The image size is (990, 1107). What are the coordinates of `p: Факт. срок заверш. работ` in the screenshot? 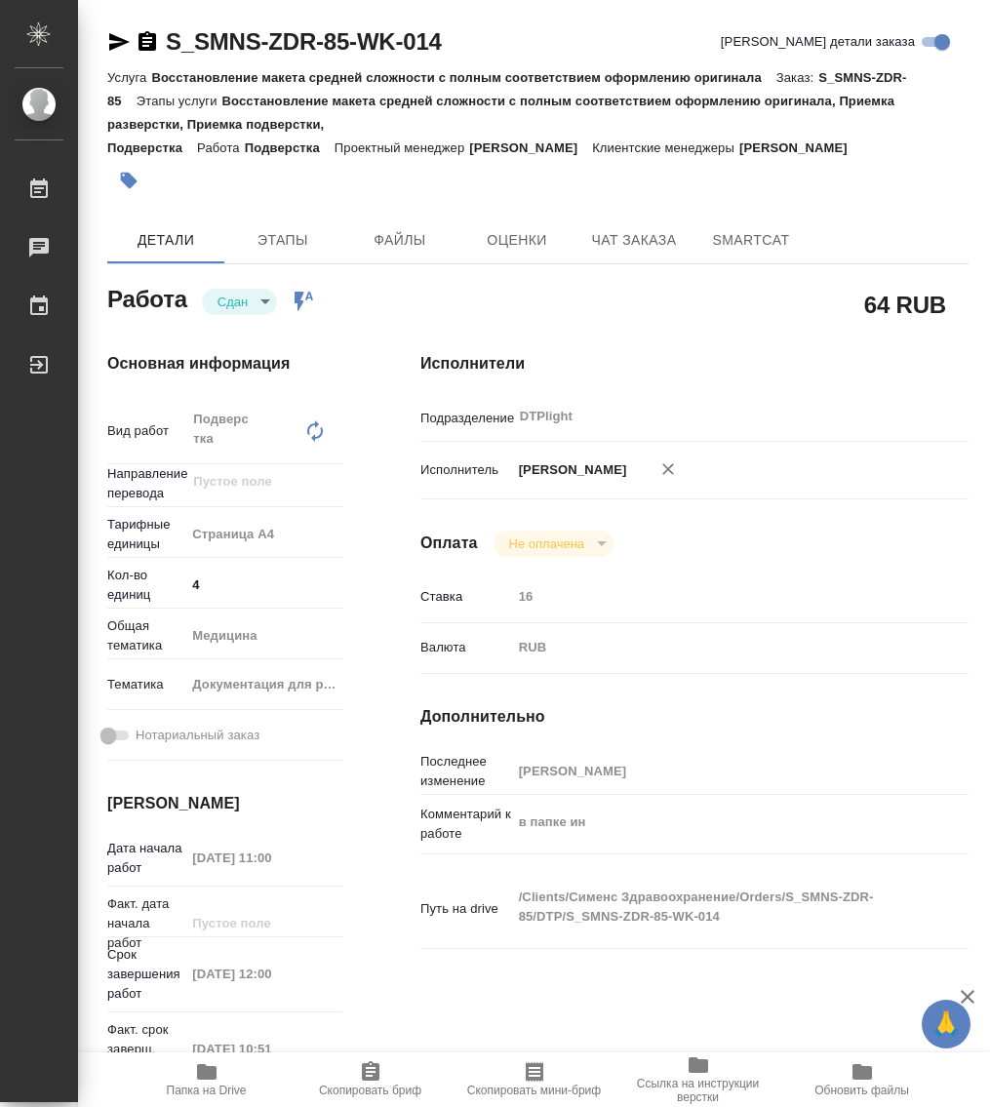 It's located at (146, 1049).